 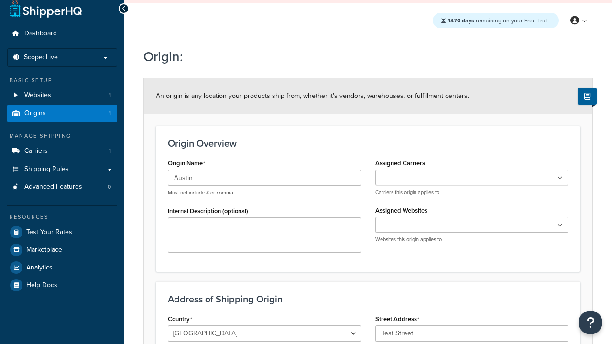 I want to click on li: Advanced Features, so click(x=62, y=187).